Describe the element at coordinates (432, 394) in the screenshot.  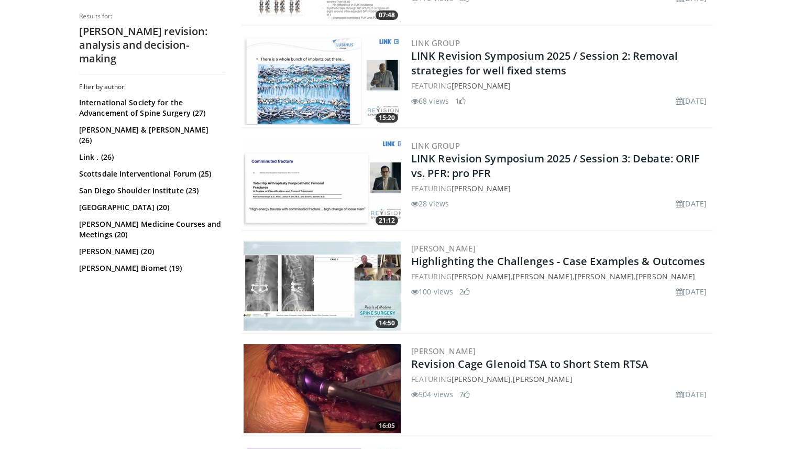
I see `li: 504 views` at that location.